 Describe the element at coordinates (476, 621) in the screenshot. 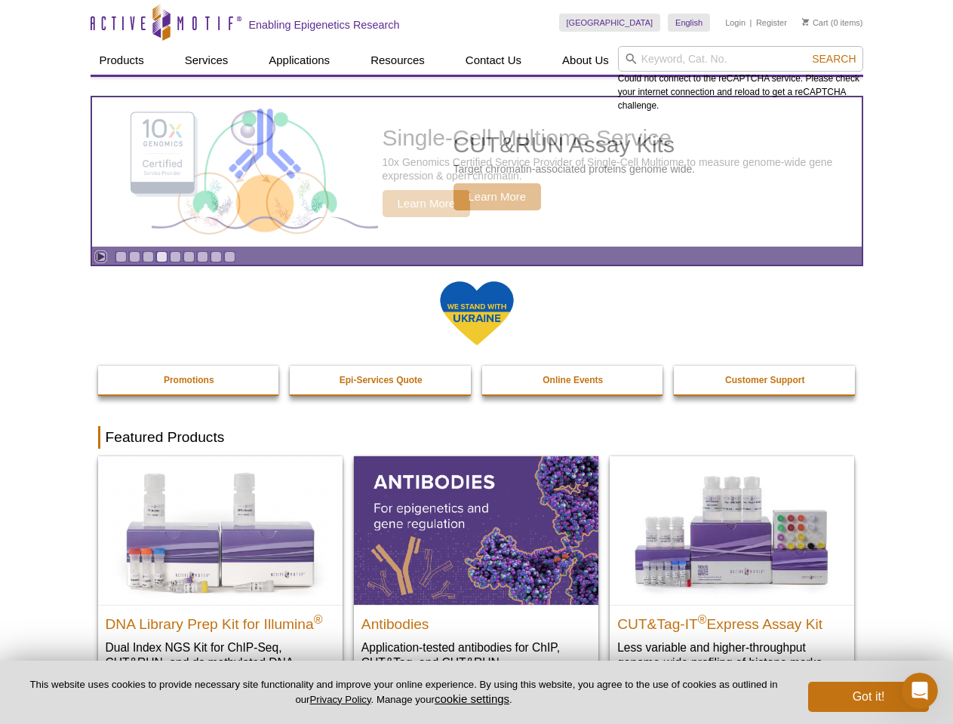

I see `h2: Antibodies` at that location.